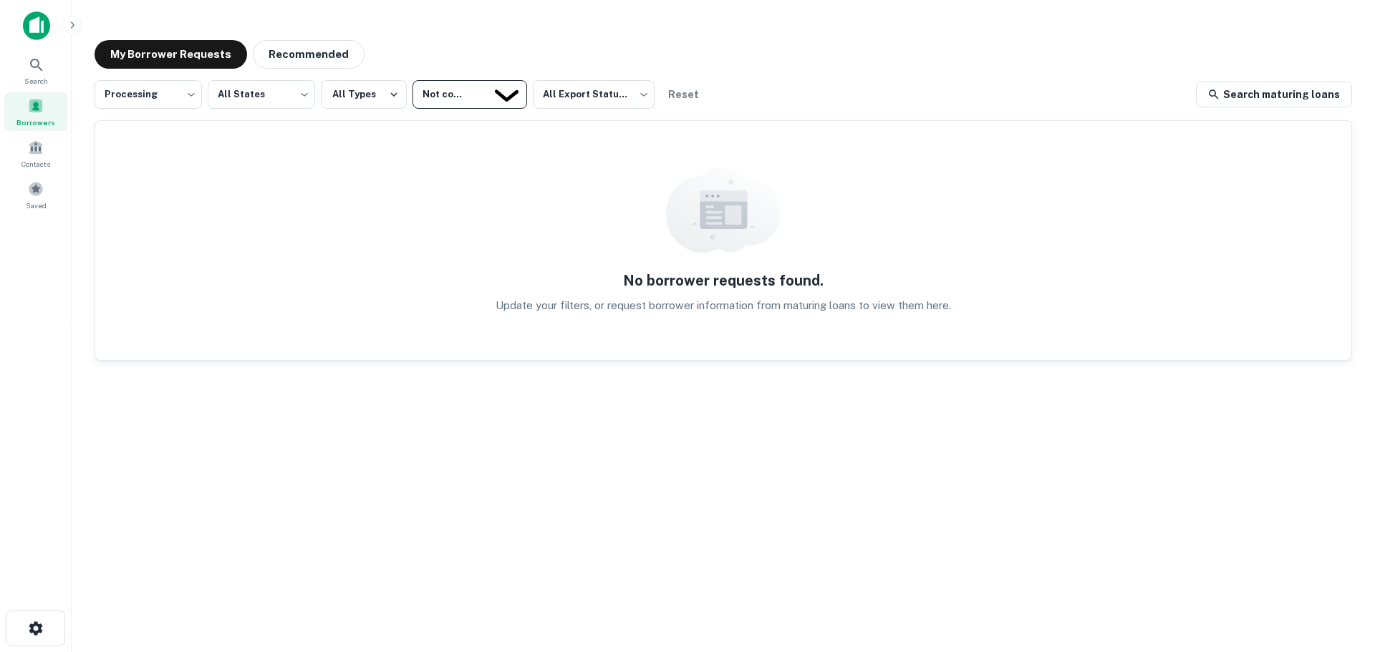 The width and height of the screenshot is (1375, 652). Describe the element at coordinates (1339, 572) in the screenshot. I see `div: Chat Widget` at that location.